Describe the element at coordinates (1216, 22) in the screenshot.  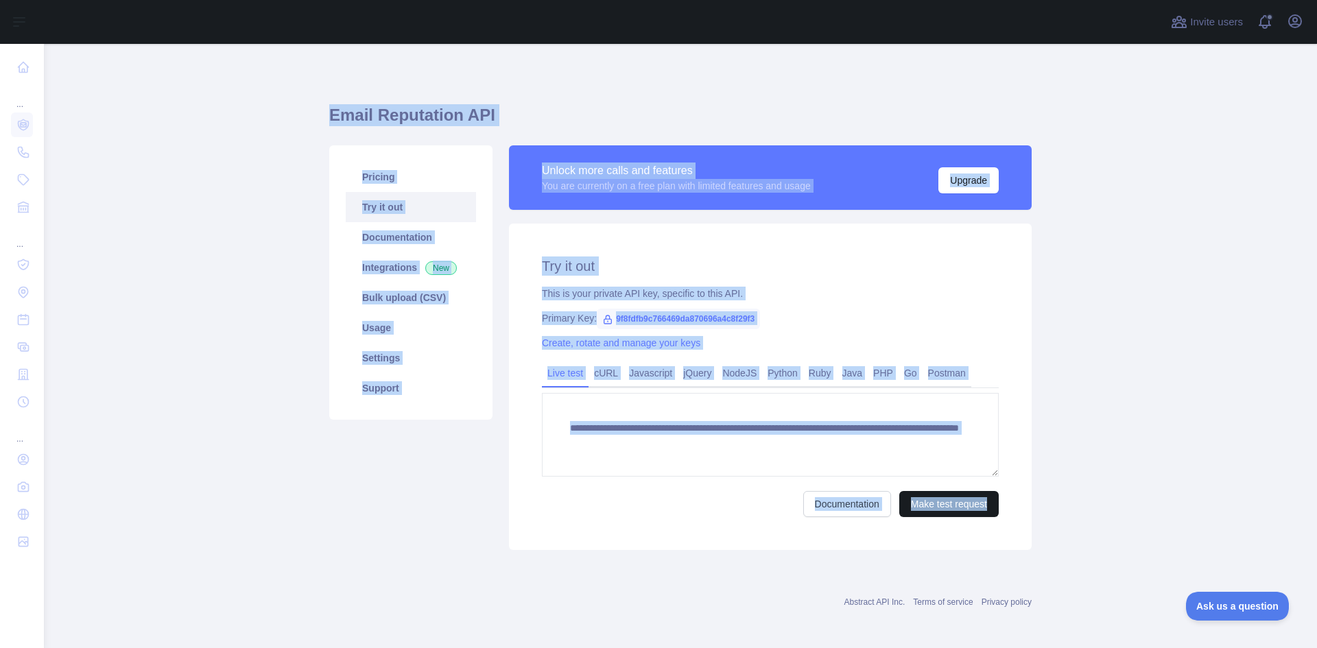
I see `span: Invite users` at that location.